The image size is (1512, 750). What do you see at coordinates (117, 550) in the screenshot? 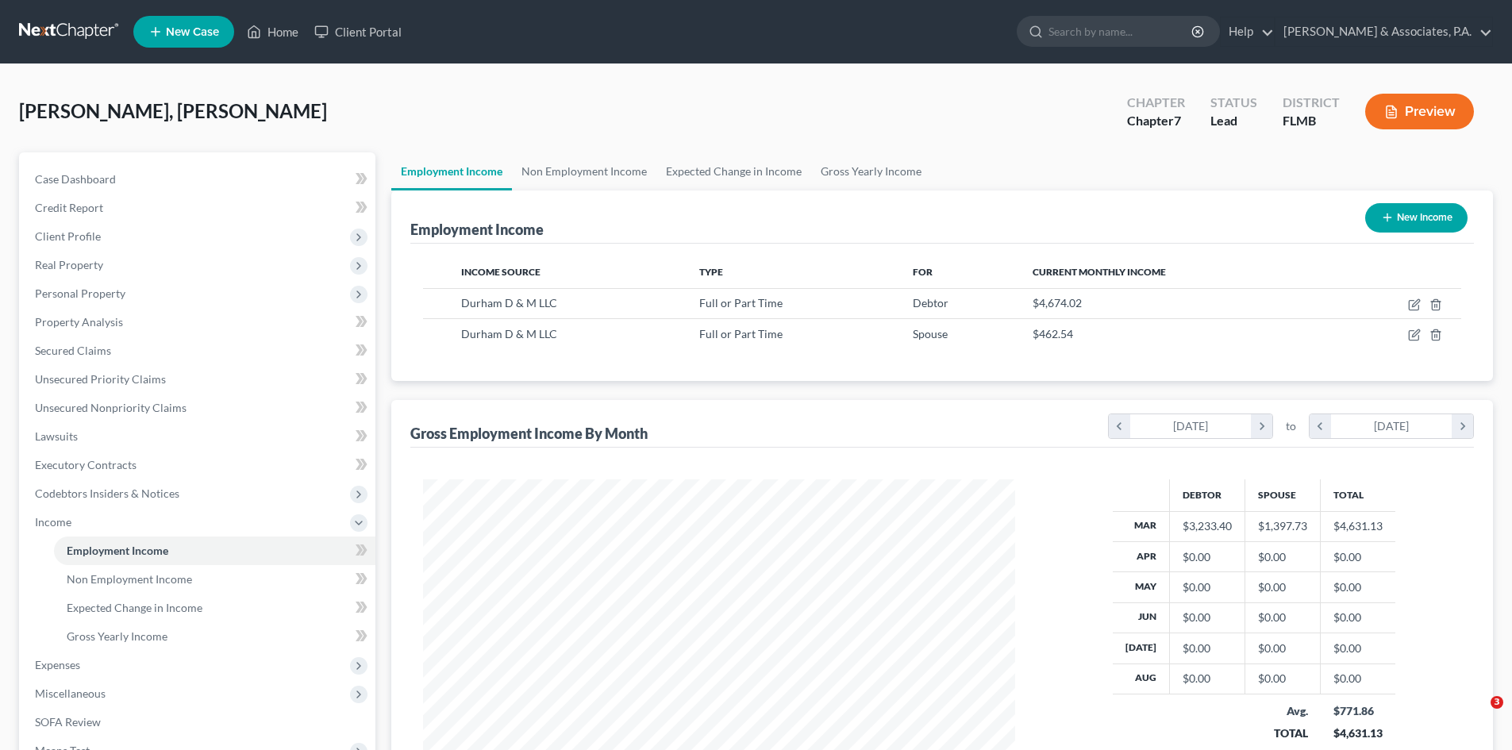
I see `span: Employment Income` at bounding box center [117, 550].